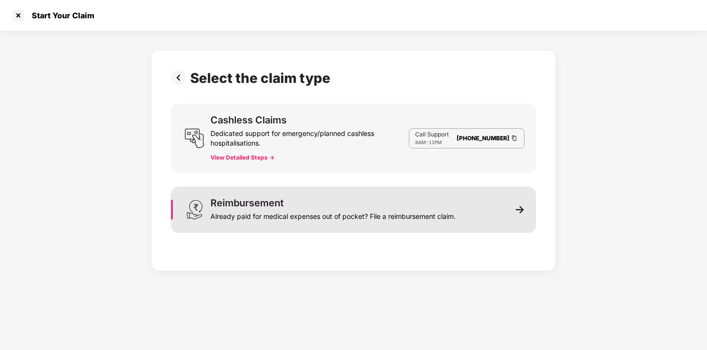 The image size is (707, 350). Describe the element at coordinates (432, 134) in the screenshot. I see `p: Call Support` at that location.